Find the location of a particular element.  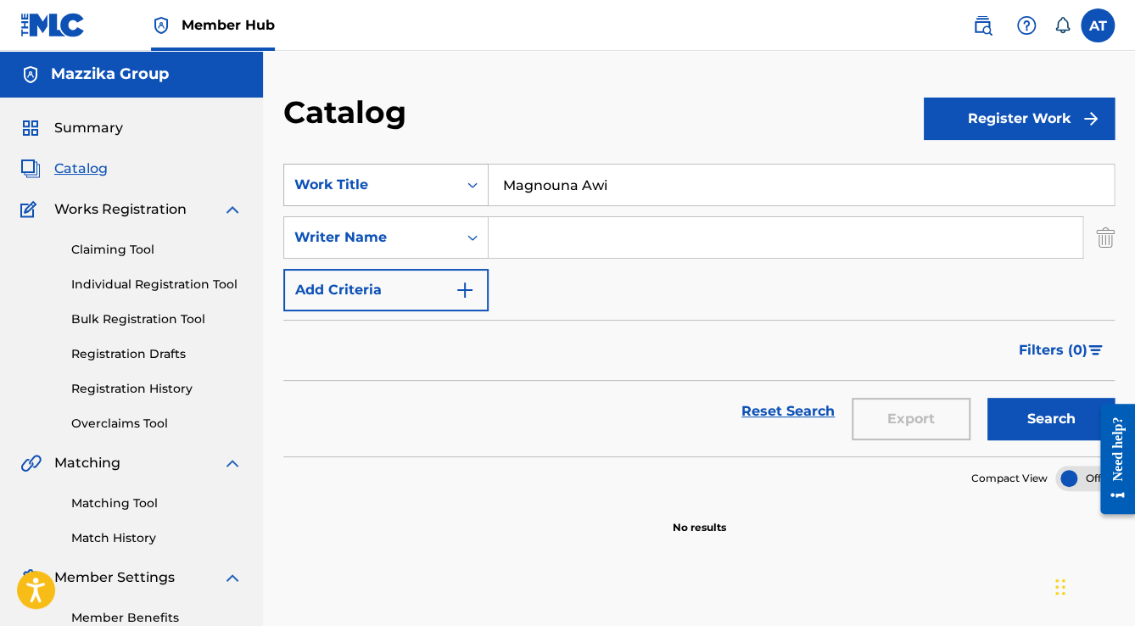

button: Register Work is located at coordinates (1019, 119).